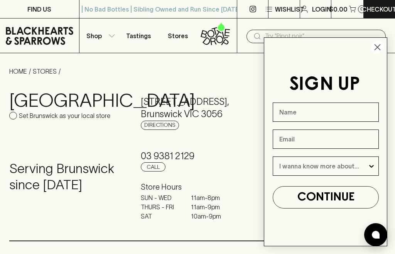 Image resolution: width=395 pixels, height=254 pixels. I want to click on img: bubble-icon, so click(376, 235).